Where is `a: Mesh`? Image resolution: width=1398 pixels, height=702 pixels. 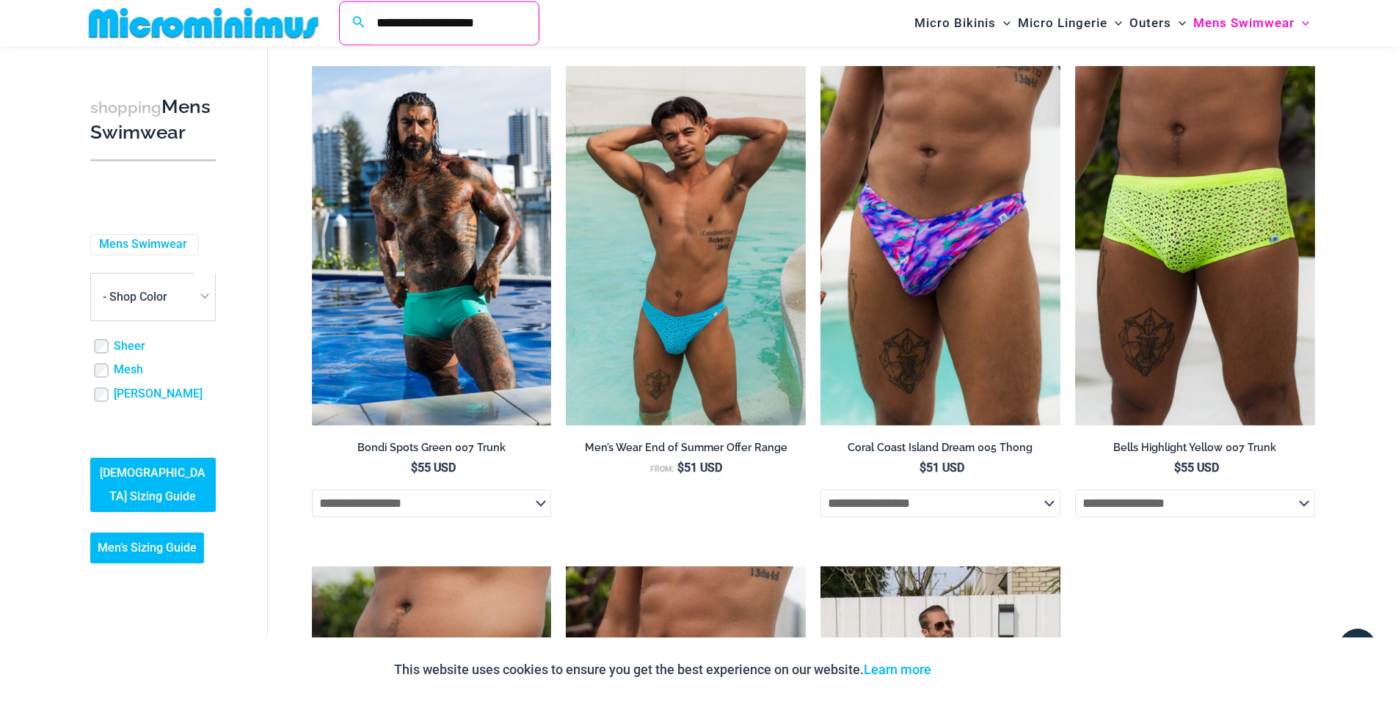
a: Mesh is located at coordinates (128, 371).